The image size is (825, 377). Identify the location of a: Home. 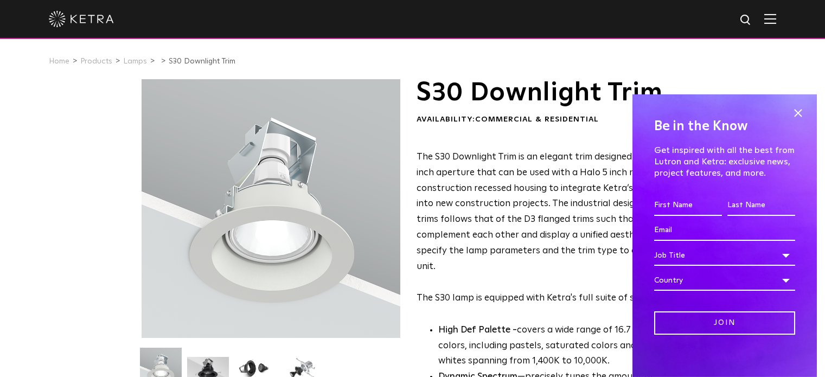
(59, 61).